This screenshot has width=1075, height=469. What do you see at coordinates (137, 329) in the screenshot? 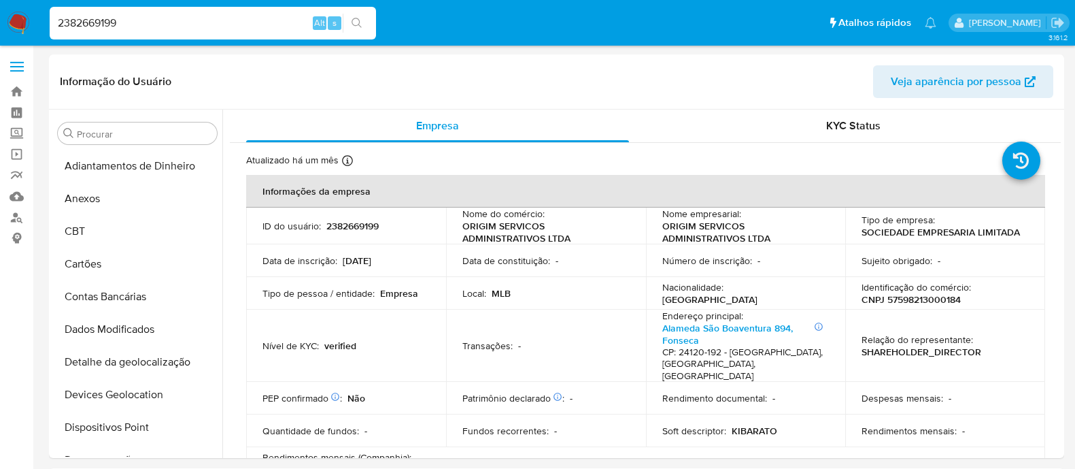
I see `button: Dados Modificados` at bounding box center [137, 329].